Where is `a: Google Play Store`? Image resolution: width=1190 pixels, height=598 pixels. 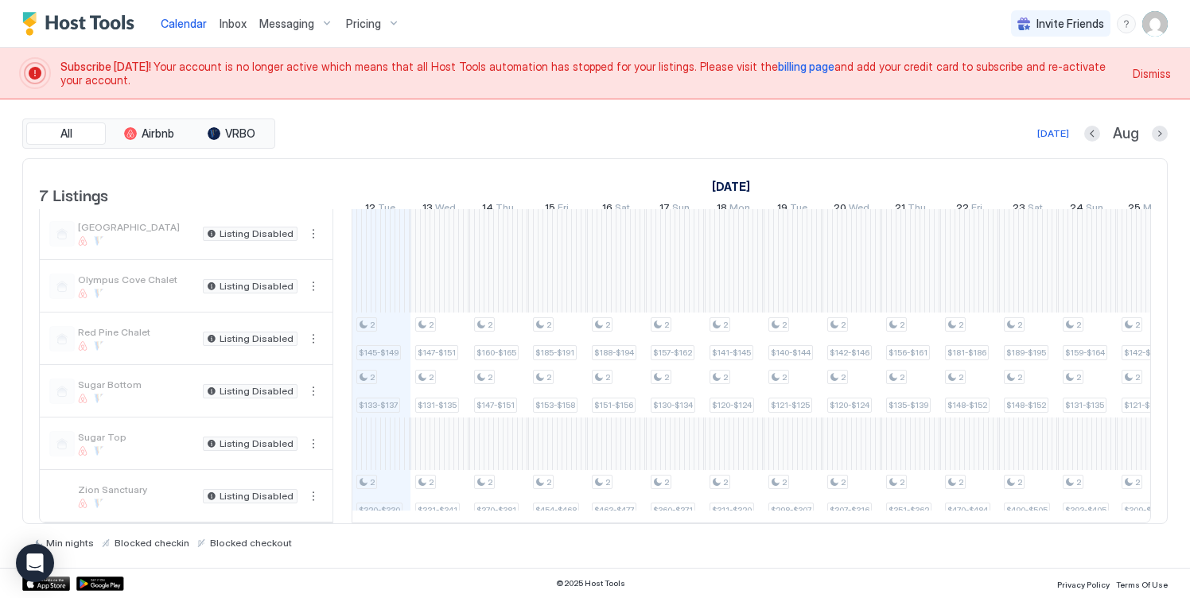 a: Google Play Store is located at coordinates (100, 584).